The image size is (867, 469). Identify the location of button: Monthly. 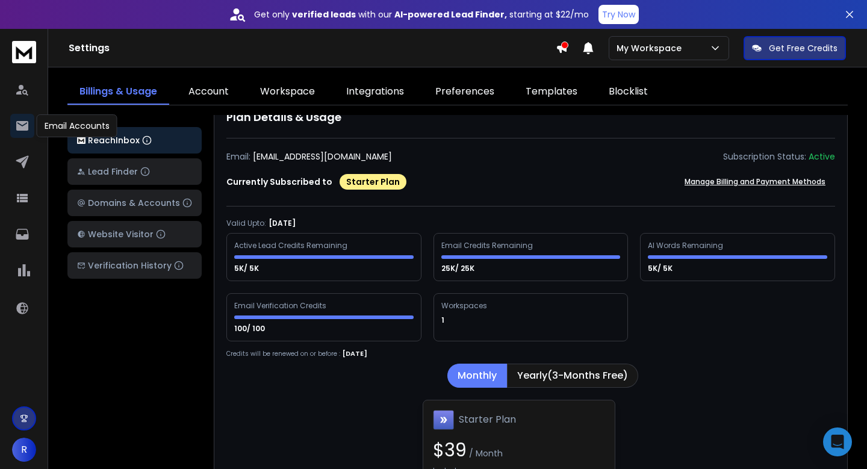
(477, 376).